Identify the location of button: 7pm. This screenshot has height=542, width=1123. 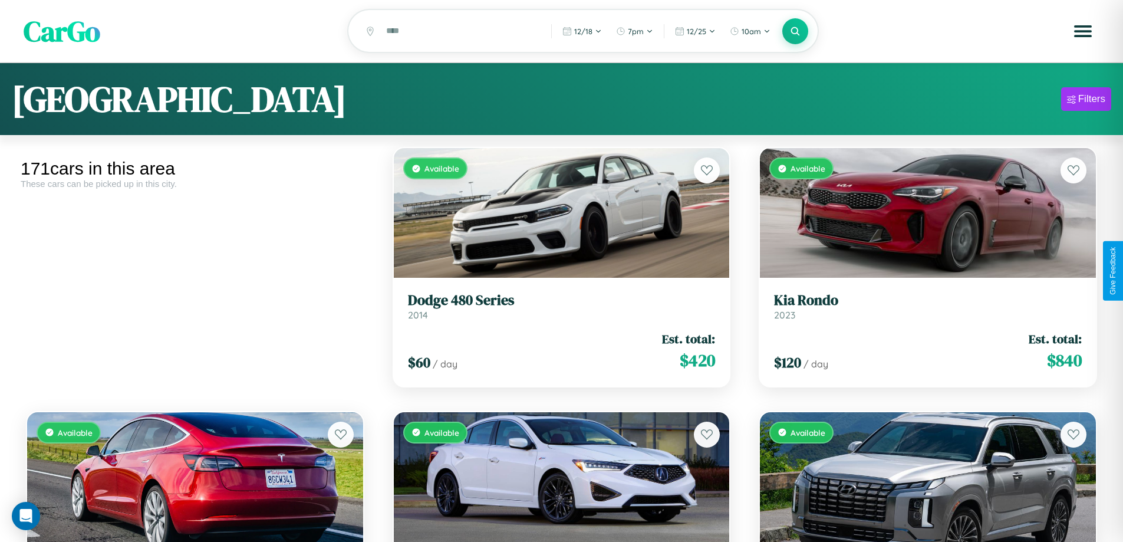
(634, 31).